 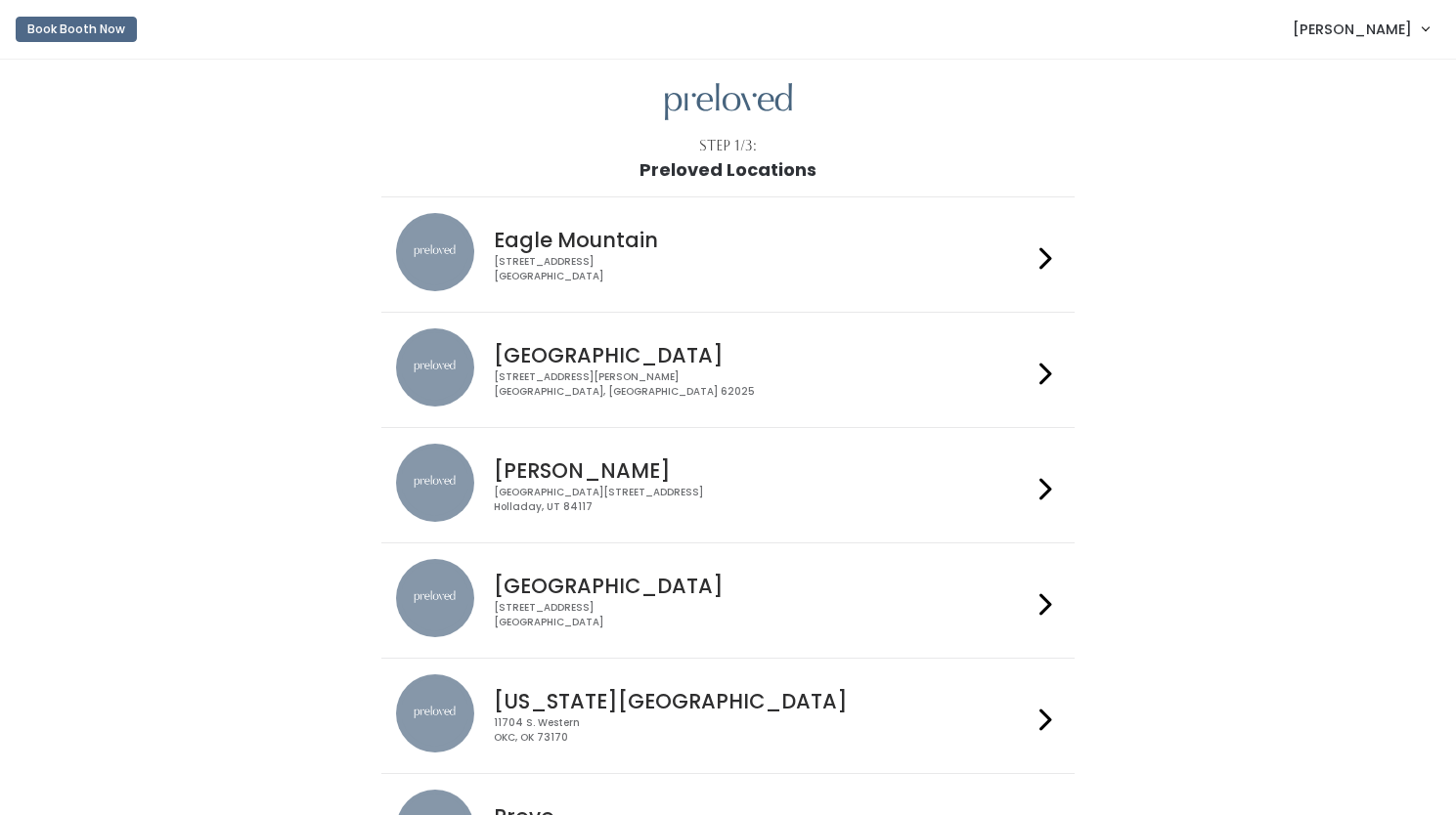 What do you see at coordinates (762, 730) in the screenshot?
I see `div: 11704 S. Western OKC, OK 73170` at bounding box center [762, 730].